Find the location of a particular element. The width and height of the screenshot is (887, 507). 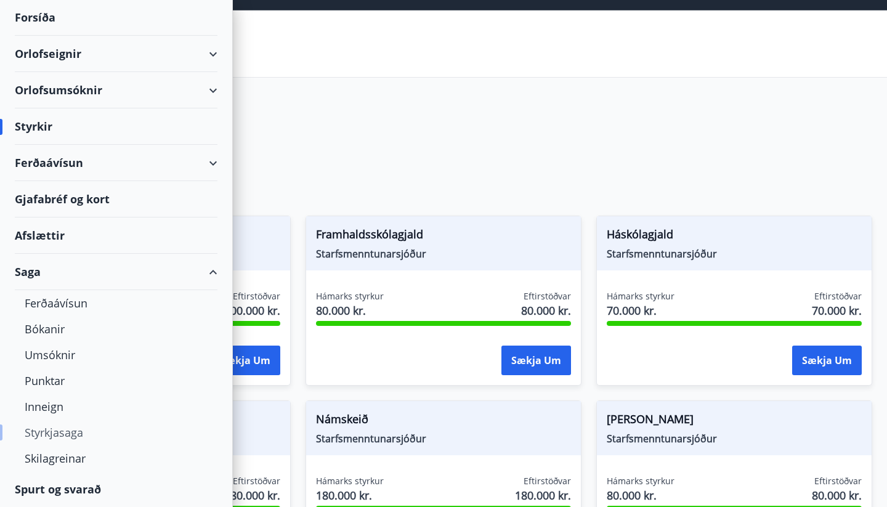

div: Umsóknir is located at coordinates (116, 355).